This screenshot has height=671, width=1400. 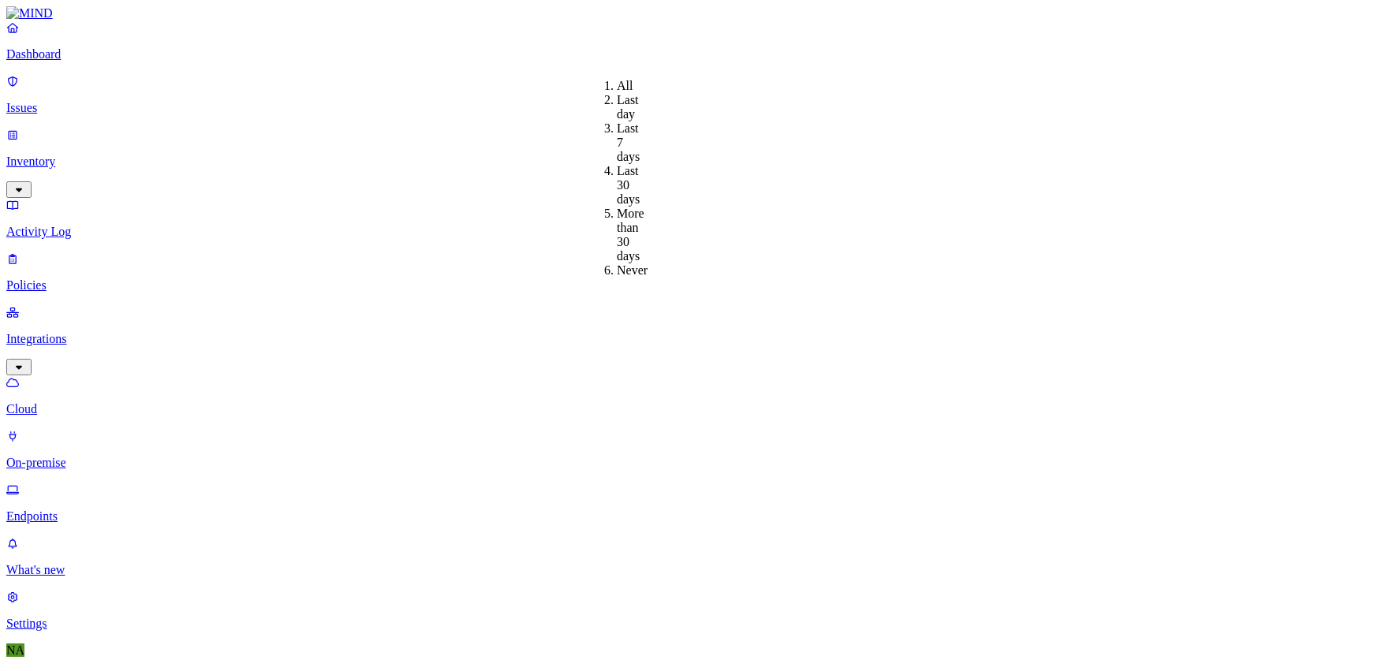 I want to click on a: Dashboard, so click(x=700, y=41).